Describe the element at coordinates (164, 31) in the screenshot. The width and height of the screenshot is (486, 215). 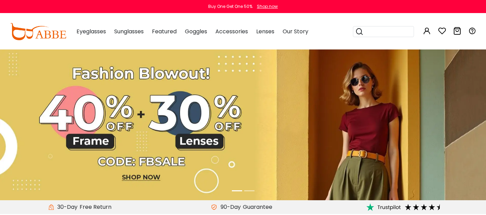
I see `span: Featured` at that location.